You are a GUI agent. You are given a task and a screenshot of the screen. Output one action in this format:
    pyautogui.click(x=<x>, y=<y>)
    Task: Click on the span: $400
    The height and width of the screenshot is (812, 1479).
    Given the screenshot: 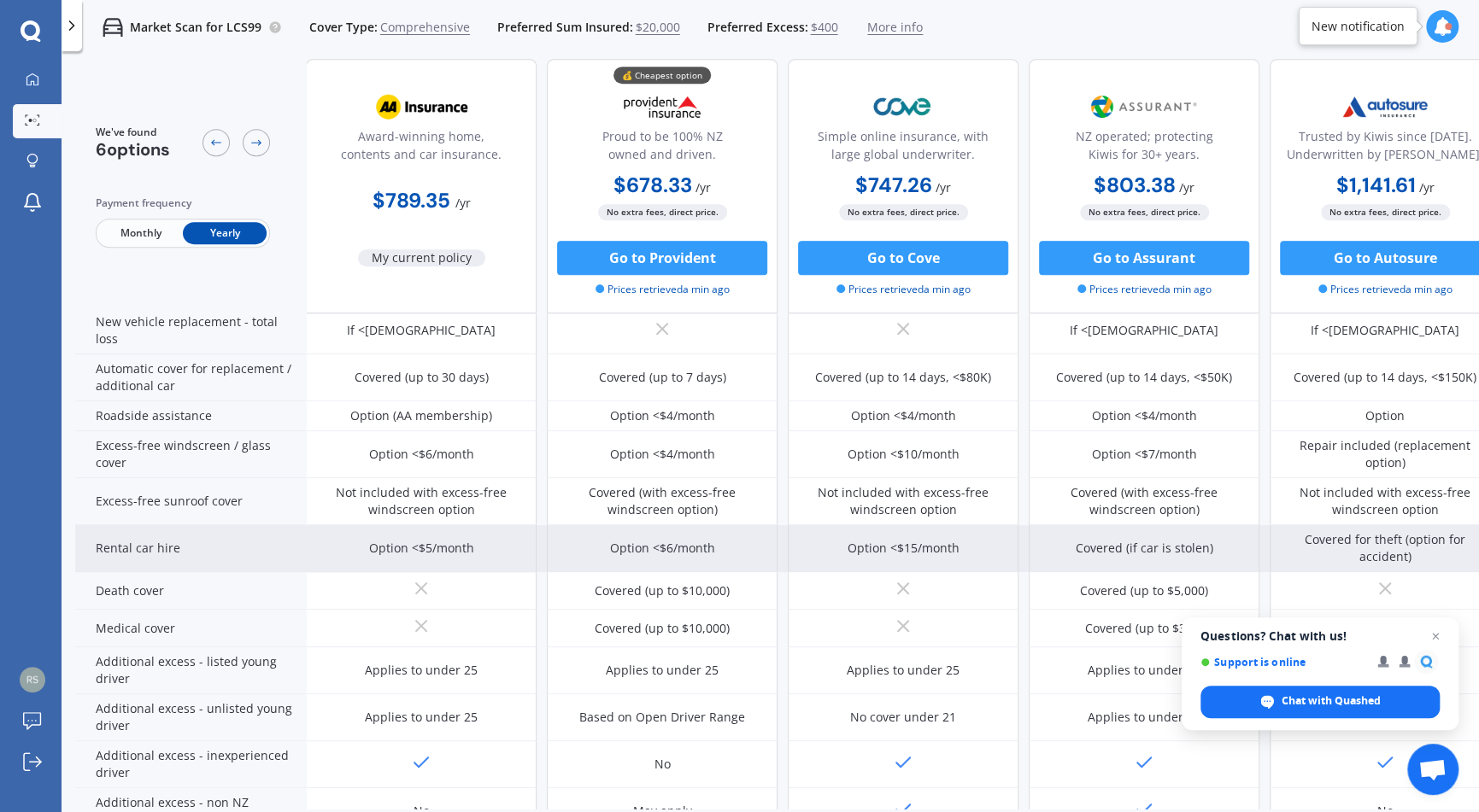 What is the action you would take?
    pyautogui.click(x=824, y=27)
    